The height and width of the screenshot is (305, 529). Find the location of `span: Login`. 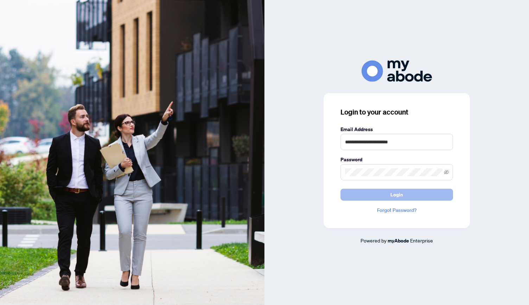

span: Login is located at coordinates (397, 195).